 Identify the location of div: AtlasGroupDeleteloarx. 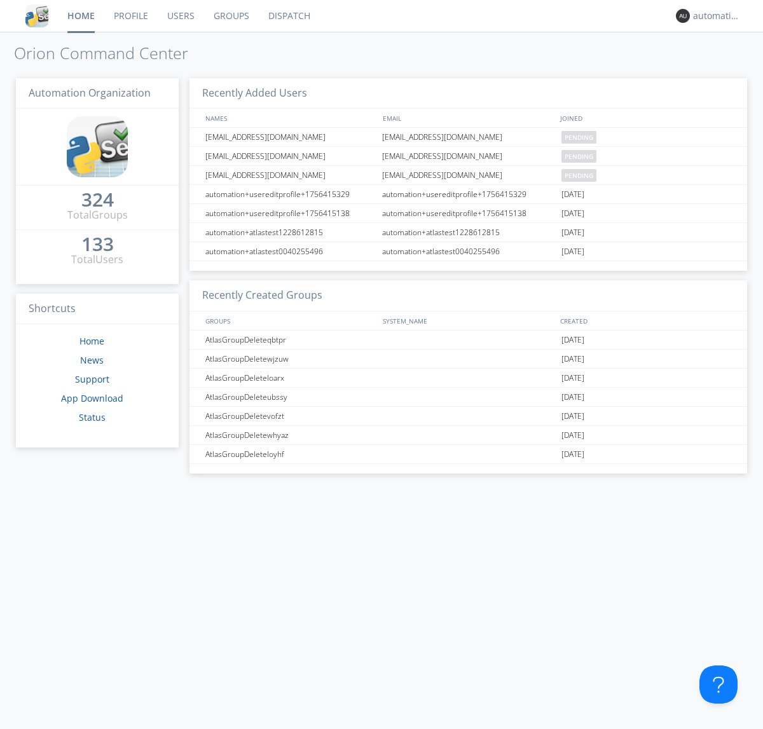
(290, 378).